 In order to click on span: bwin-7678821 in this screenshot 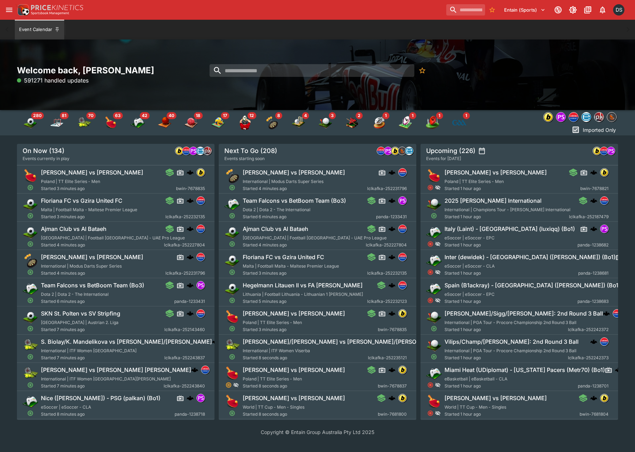, I will do `click(595, 189)`.